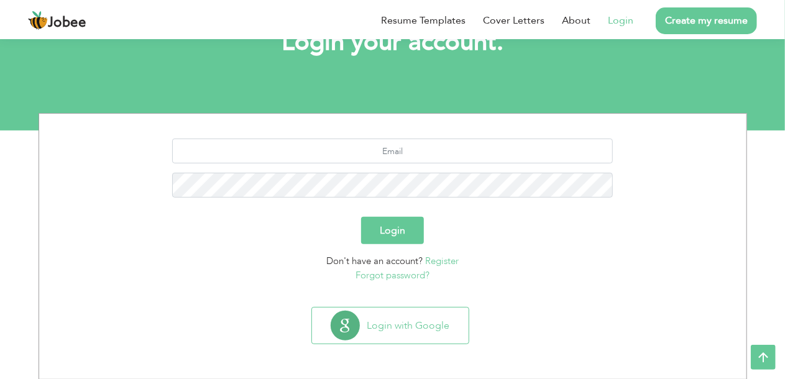 This screenshot has width=785, height=379. Describe the element at coordinates (392, 151) in the screenshot. I see `input: Email` at that location.